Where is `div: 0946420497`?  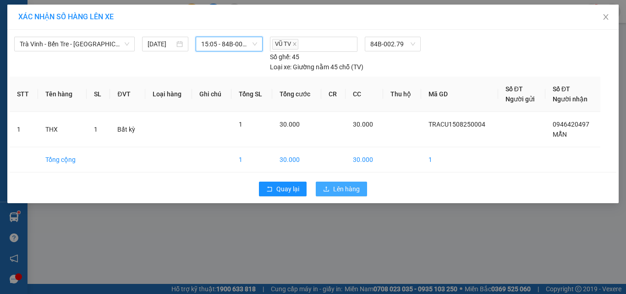 div: 0946420497 is located at coordinates (106, 46).